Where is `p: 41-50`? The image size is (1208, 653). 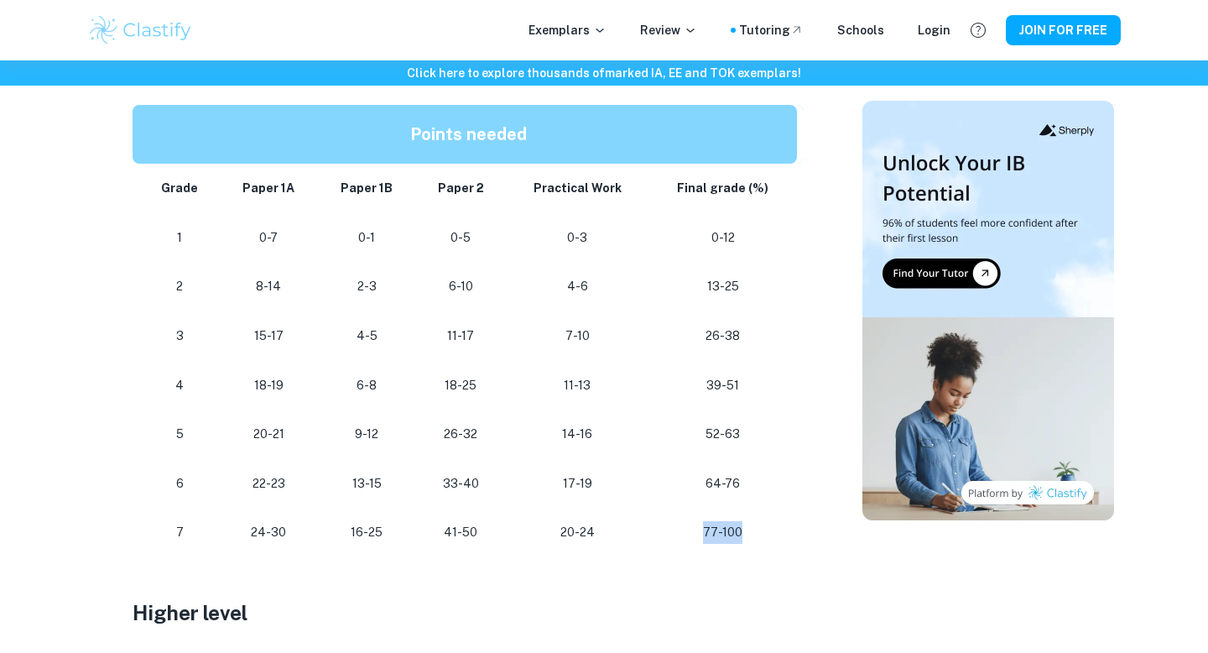
p: 41-50 is located at coordinates (461, 532).